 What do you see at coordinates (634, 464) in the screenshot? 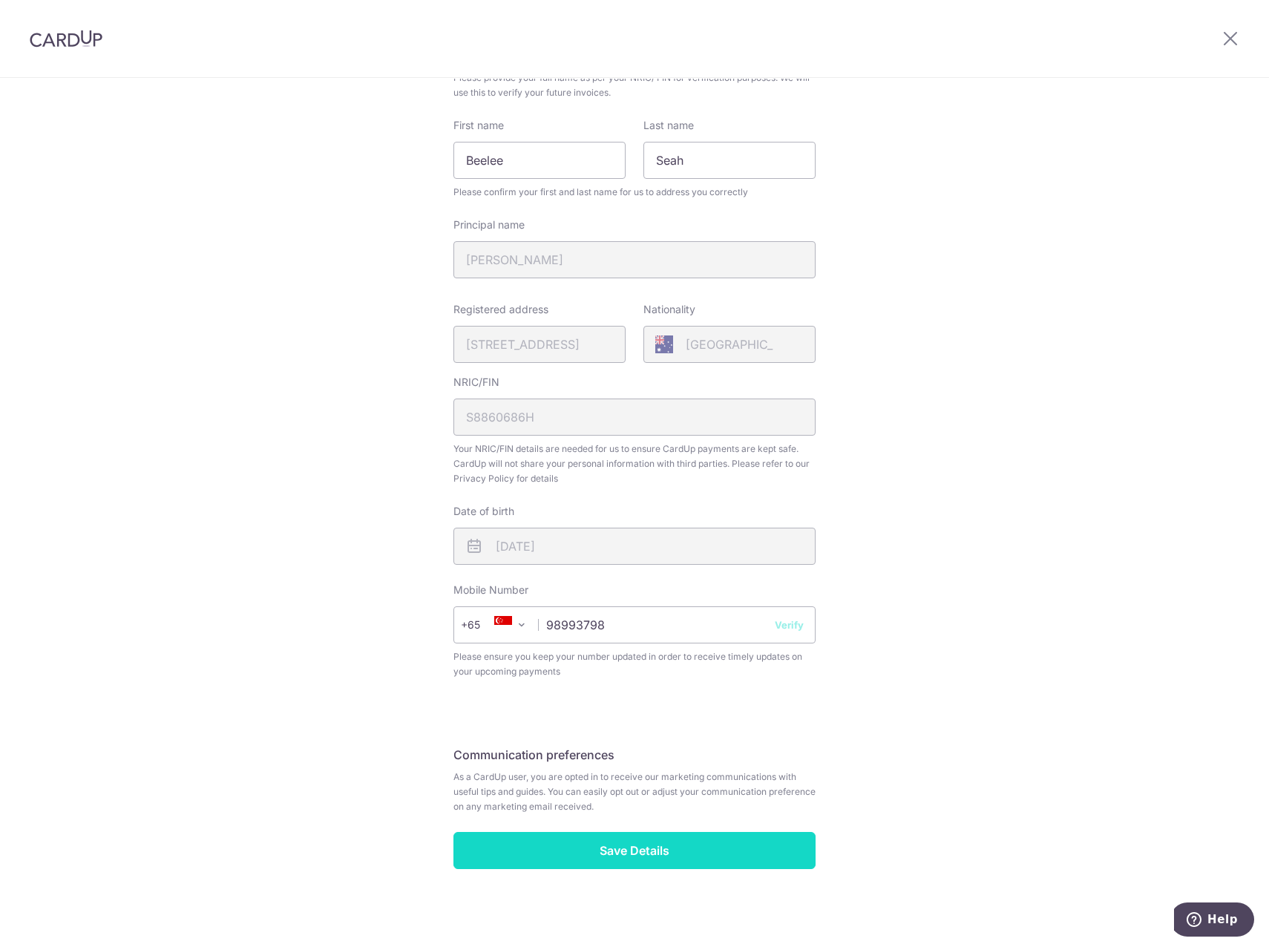
I see `span: Your NRIC/FIN details are needed for us to ensure CardUp payments are kept safe. CardUp will not ...` at bounding box center [634, 464].